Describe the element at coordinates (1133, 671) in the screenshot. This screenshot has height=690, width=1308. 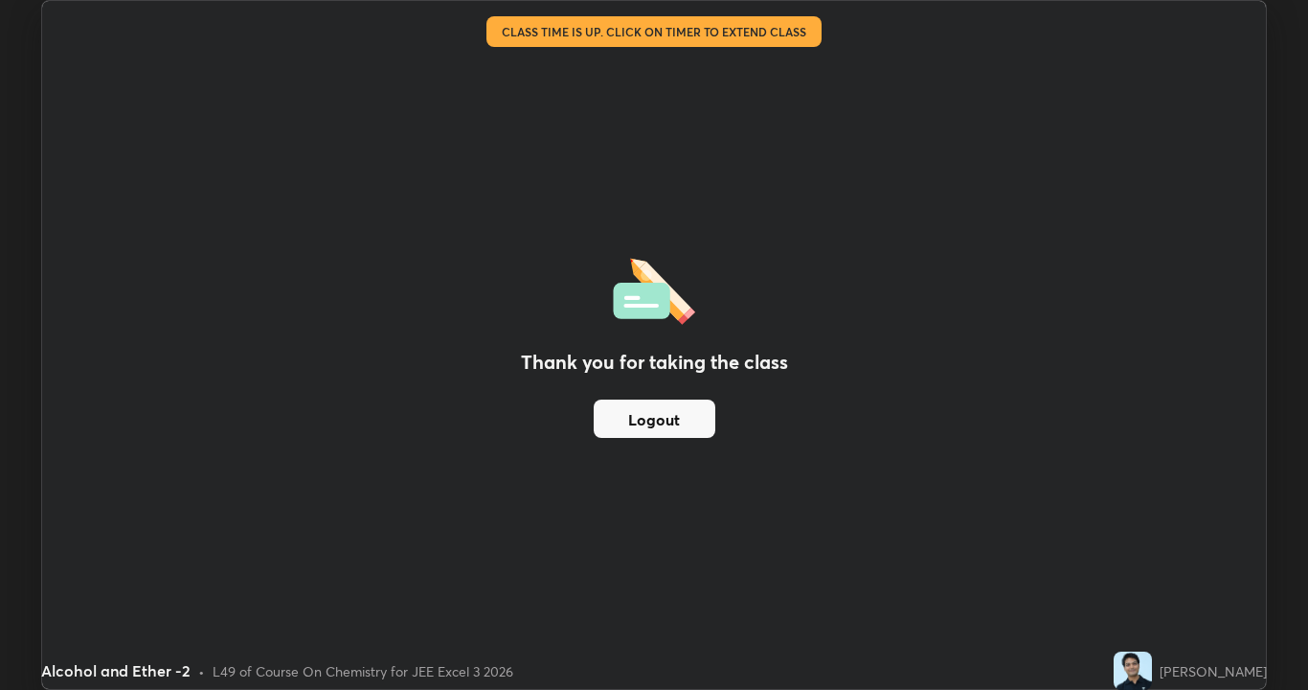
I see `img: a66c93c3f3b24783b2fbdc83a771ea14.jpg` at that location.